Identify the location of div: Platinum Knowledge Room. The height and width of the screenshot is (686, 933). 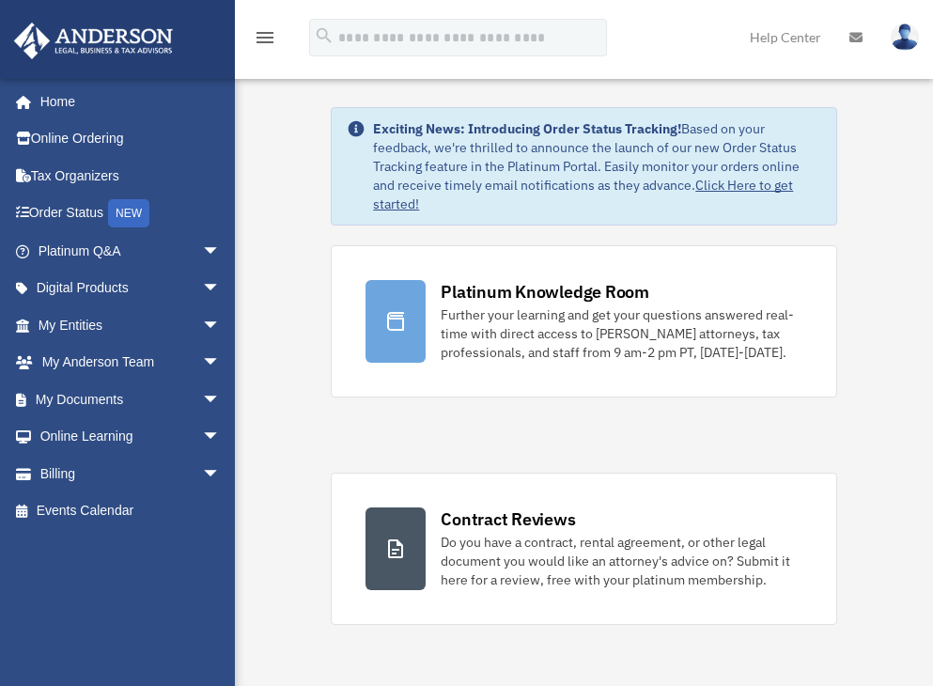
(545, 291).